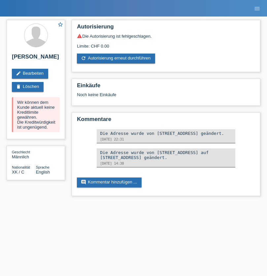 This screenshot has width=267, height=276. What do you see at coordinates (80, 36) in the screenshot?
I see `i: warning` at bounding box center [80, 36].